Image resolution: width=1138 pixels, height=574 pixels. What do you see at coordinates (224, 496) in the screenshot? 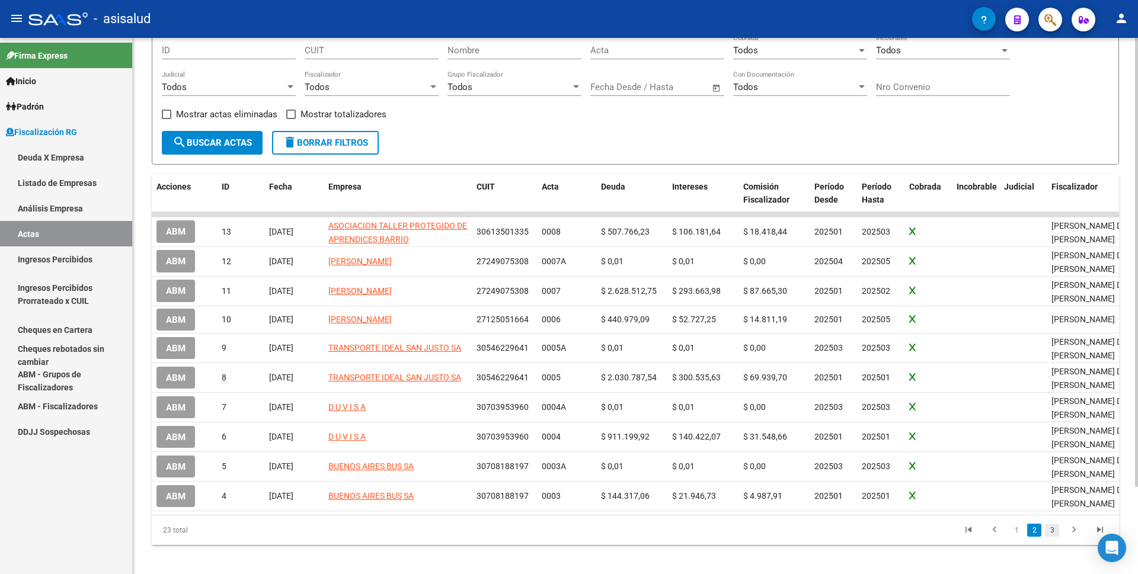
I see `span: 4` at bounding box center [224, 496].